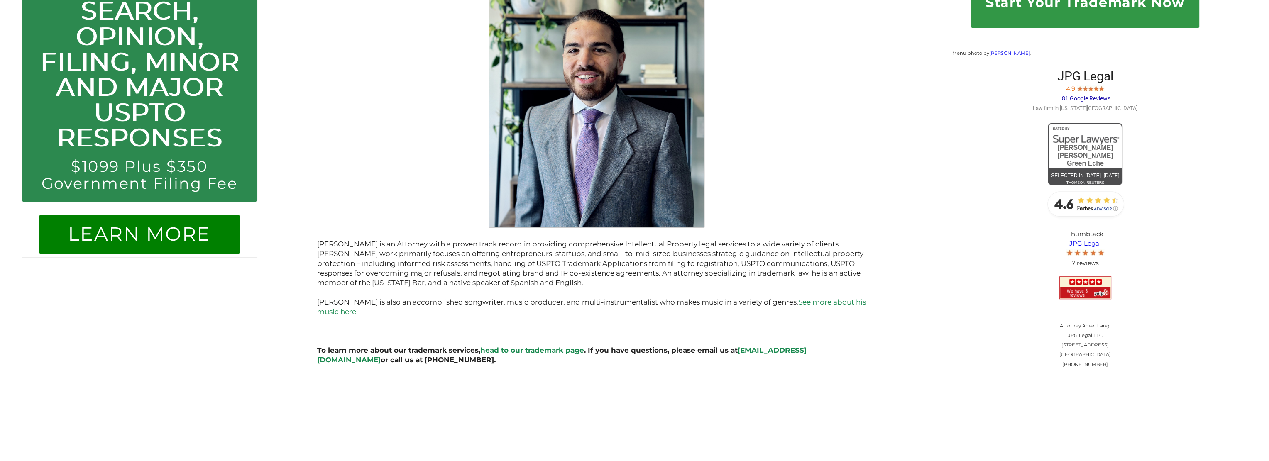 Image resolution: width=1269 pixels, height=461 pixels. I want to click on strong: To learn more about our trademark services, . If you have questions, please email us at or call u..., so click(562, 355).